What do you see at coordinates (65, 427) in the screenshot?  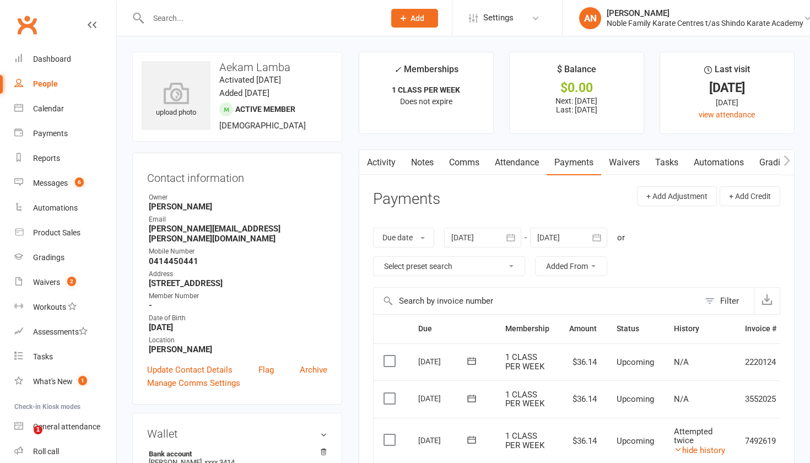 I see `a: General attendance kiosk mode` at bounding box center [65, 427].